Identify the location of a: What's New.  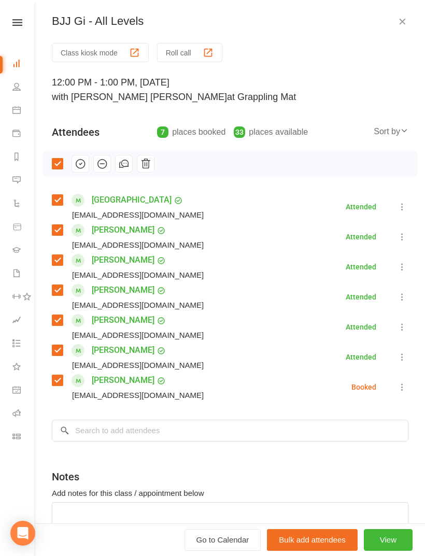
(24, 367).